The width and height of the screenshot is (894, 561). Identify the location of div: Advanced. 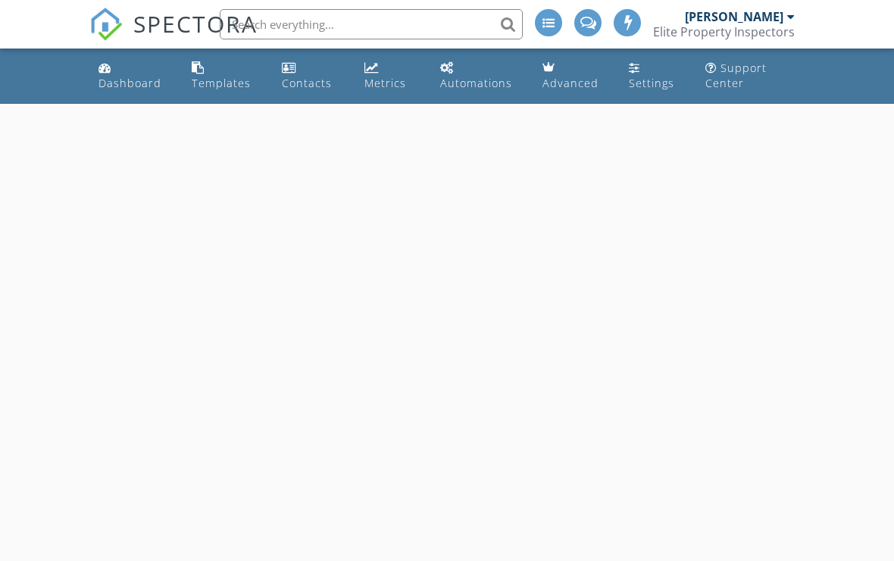
(571, 83).